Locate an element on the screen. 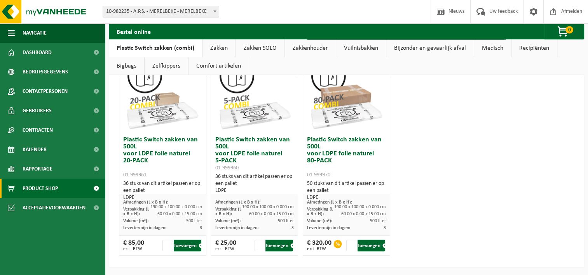  span: Contactpersonen is located at coordinates (45, 91).